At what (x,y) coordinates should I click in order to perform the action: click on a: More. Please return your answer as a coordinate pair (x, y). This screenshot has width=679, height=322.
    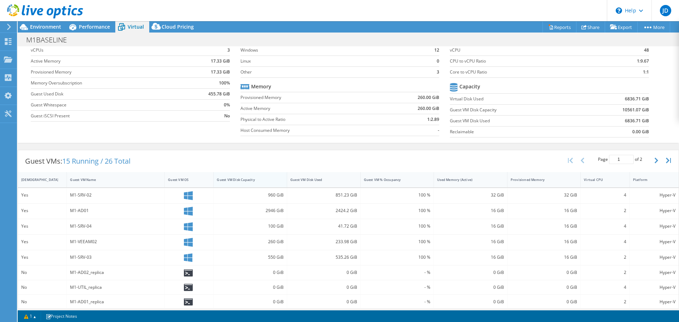
    Looking at the image, I should click on (653, 27).